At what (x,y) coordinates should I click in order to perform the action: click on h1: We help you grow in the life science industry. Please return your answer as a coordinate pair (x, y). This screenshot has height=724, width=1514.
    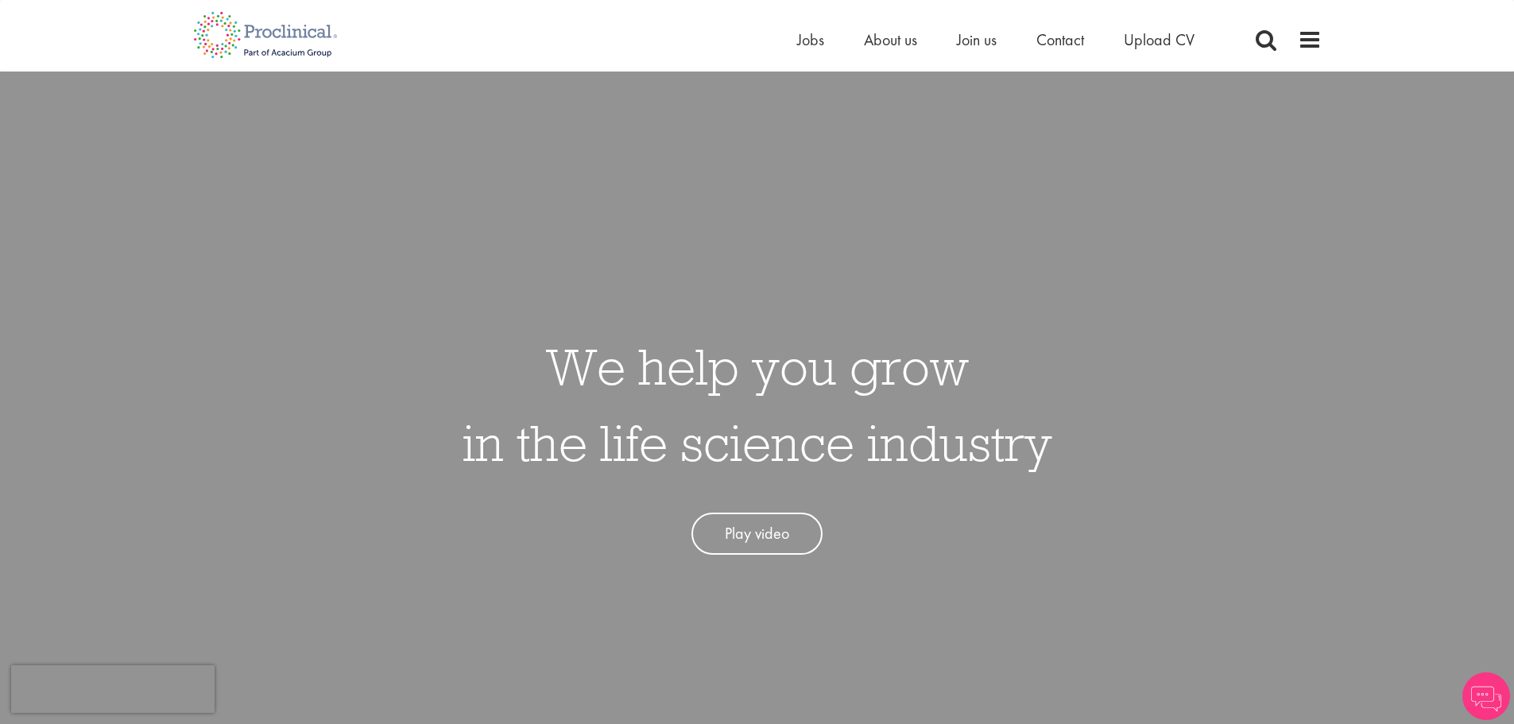
    Looking at the image, I should click on (757, 404).